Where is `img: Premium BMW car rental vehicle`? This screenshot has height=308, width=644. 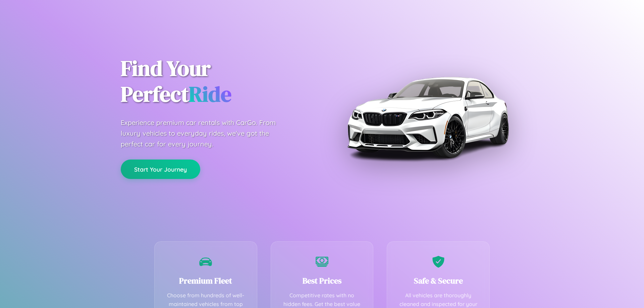 img: Premium BMW car rental vehicle is located at coordinates (428, 117).